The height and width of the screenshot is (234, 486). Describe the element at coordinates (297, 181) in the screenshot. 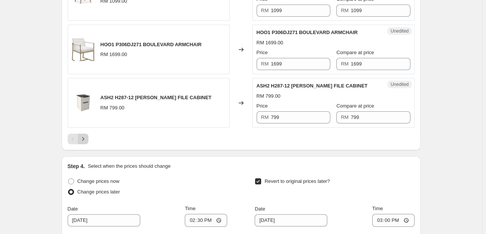

I see `span: Revert to original prices later?` at that location.